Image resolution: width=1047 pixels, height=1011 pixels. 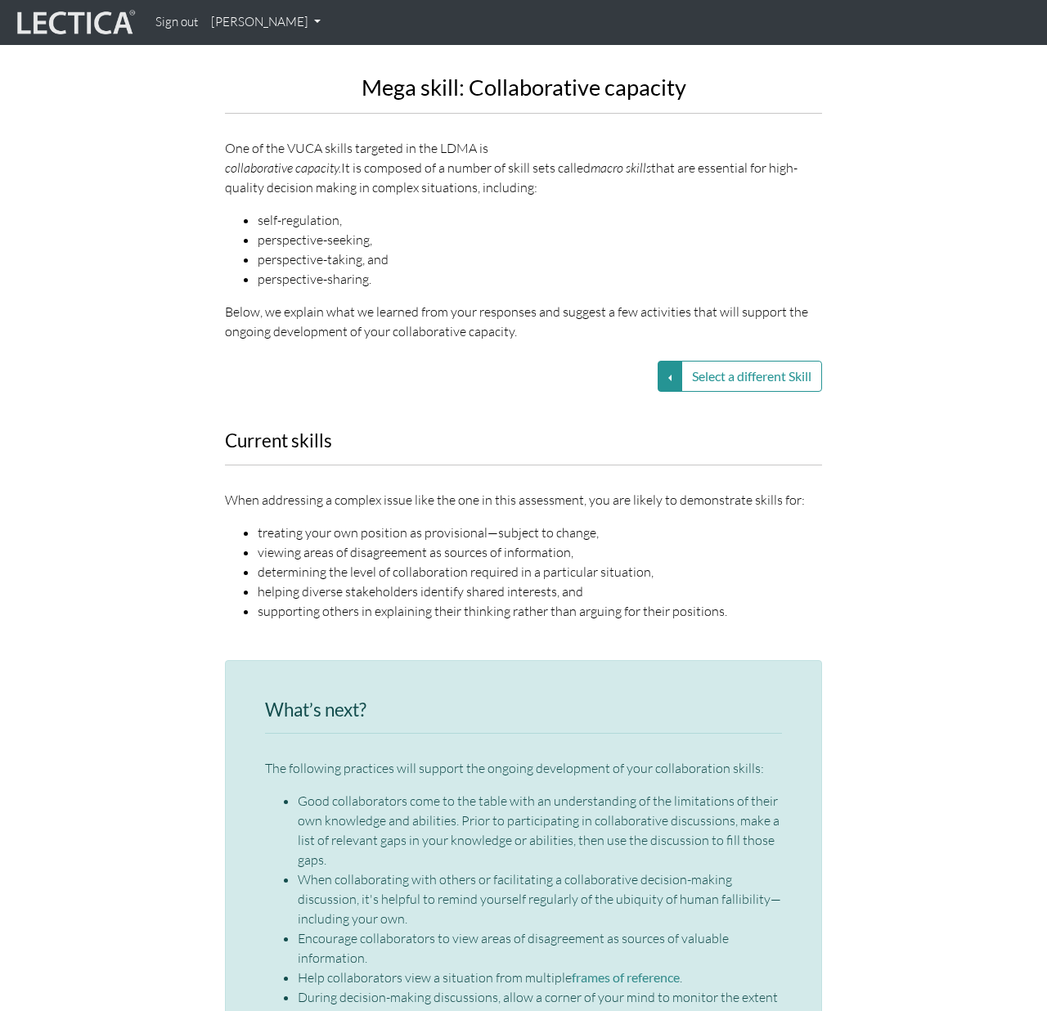 What do you see at coordinates (540, 279) in the screenshot?
I see `li: perspective-sharing.` at bounding box center [540, 279].